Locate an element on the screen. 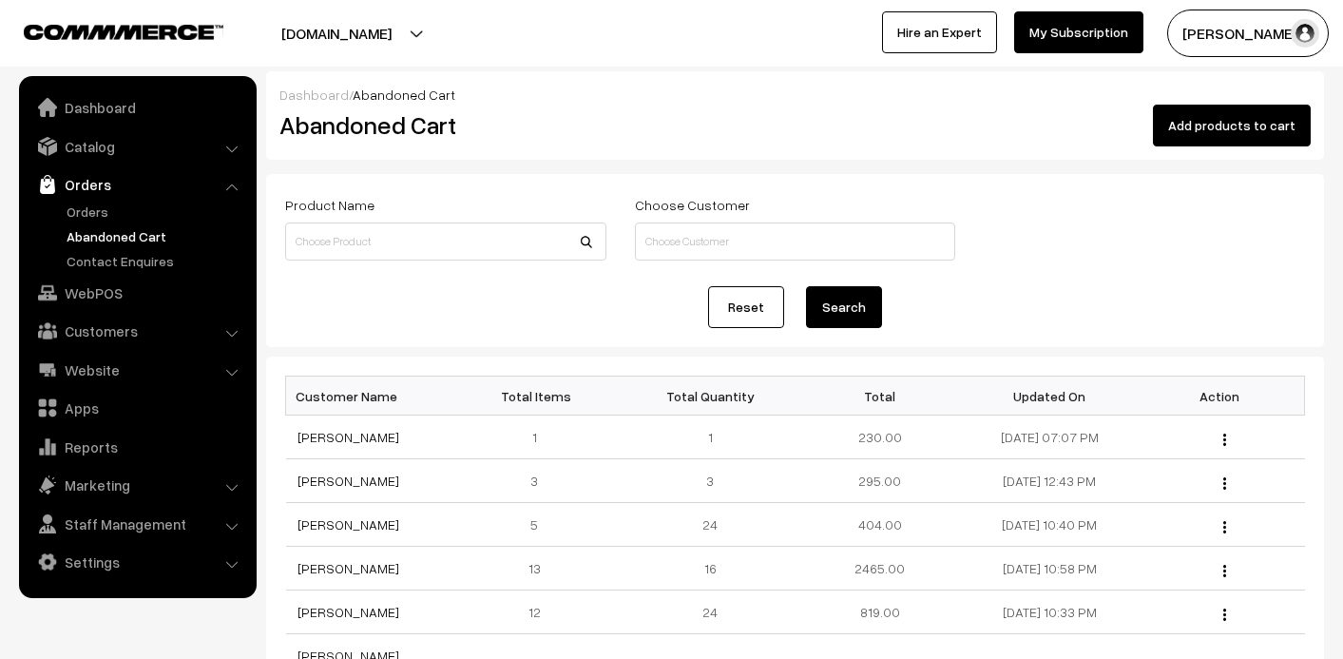 The image size is (1343, 659). th: Customer Name is located at coordinates (371, 396).